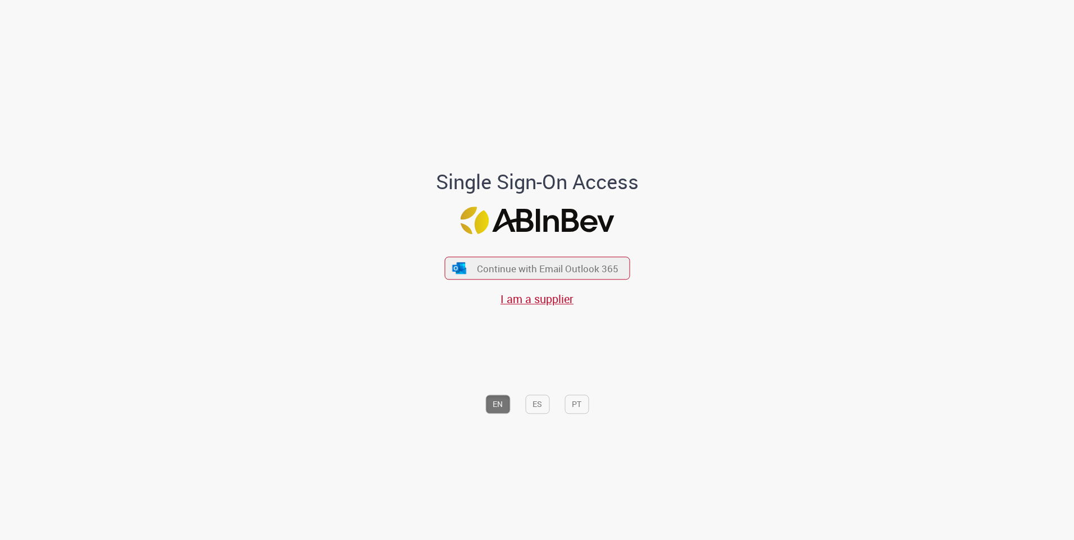  What do you see at coordinates (537, 268) in the screenshot?
I see `button: ícone Azure/Microsoft 360 Continue with Email Outlook 365` at bounding box center [537, 268].